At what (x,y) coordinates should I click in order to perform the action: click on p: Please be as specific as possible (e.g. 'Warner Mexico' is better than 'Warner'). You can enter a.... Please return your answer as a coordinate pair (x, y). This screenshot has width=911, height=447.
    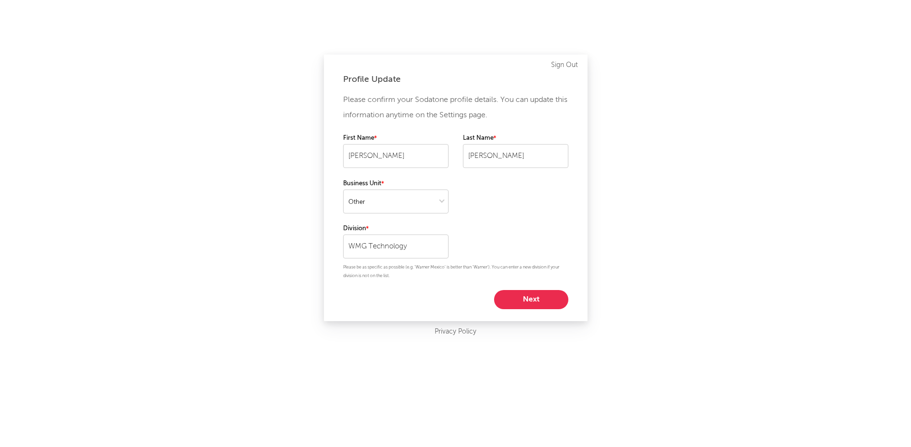
    Looking at the image, I should click on (456, 272).